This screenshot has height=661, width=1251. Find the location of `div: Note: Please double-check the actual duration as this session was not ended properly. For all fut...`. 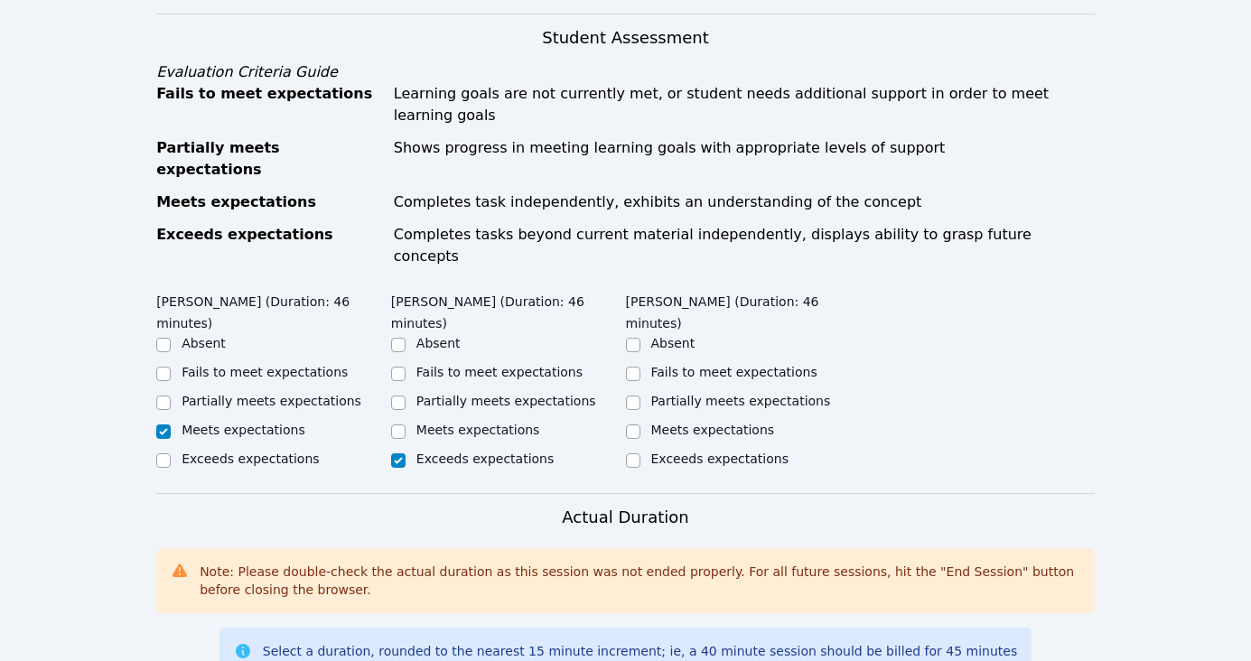

div: Note: Please double-check the actual duration as this session was not ended properly. For all fut... is located at coordinates (640, 581).